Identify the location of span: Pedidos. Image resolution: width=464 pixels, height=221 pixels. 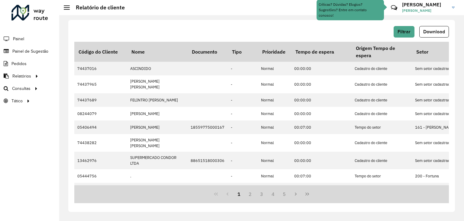
(19, 63).